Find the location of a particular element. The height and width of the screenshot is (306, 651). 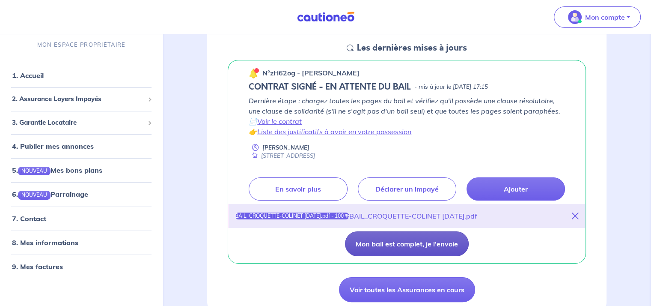

p: Dernière étape : chargez toutes les pages du bail et vérifiez qu'il possède une clause résolutoir... is located at coordinates (407, 116).